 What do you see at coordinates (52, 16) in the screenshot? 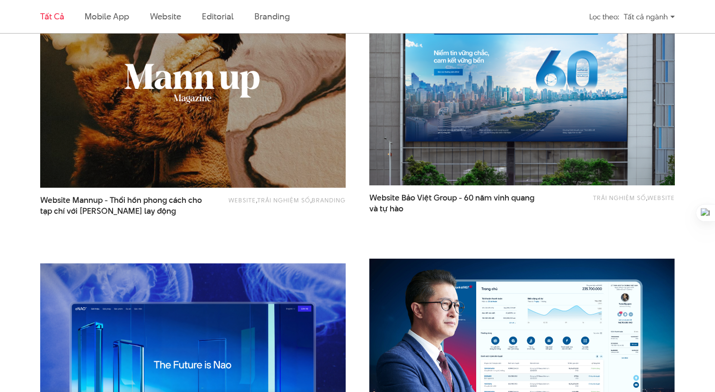
I see `a: Tất cả` at bounding box center [52, 16].